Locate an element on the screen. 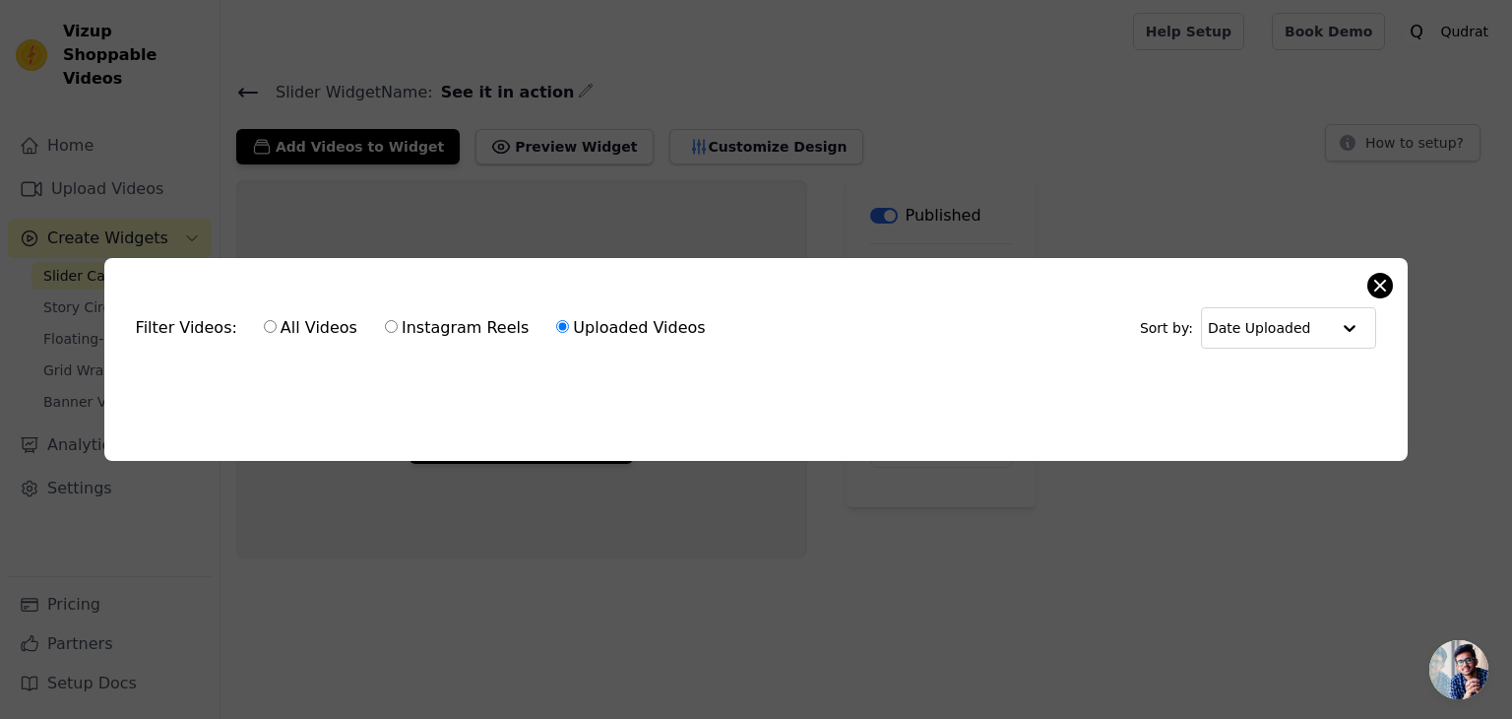 This screenshot has width=1512, height=719. button: Close modal is located at coordinates (1380, 285).